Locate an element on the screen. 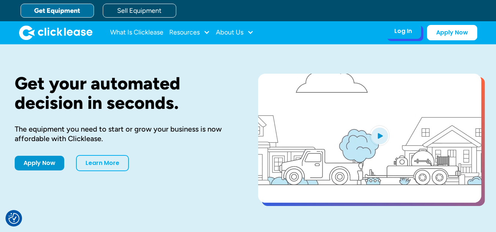  img: Revisit consent button is located at coordinates (14, 219).